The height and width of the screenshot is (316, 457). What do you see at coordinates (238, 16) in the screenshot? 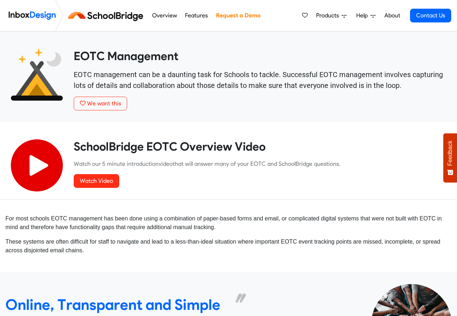
I see `a: Request a Demo` at bounding box center [238, 16].